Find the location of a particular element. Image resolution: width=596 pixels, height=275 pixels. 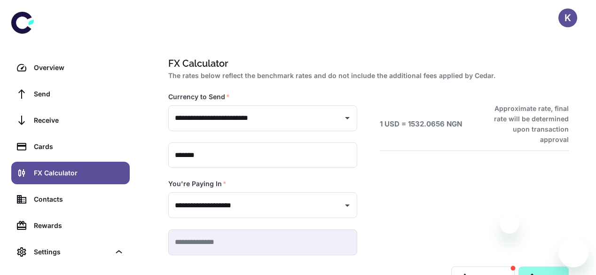

a: Overview is located at coordinates (70, 68).